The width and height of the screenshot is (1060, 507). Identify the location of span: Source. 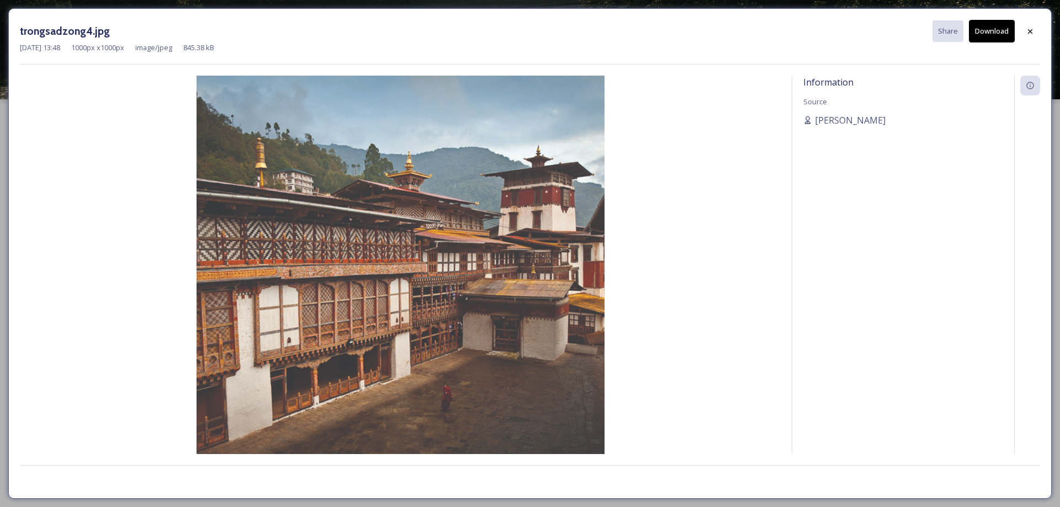
(815, 102).